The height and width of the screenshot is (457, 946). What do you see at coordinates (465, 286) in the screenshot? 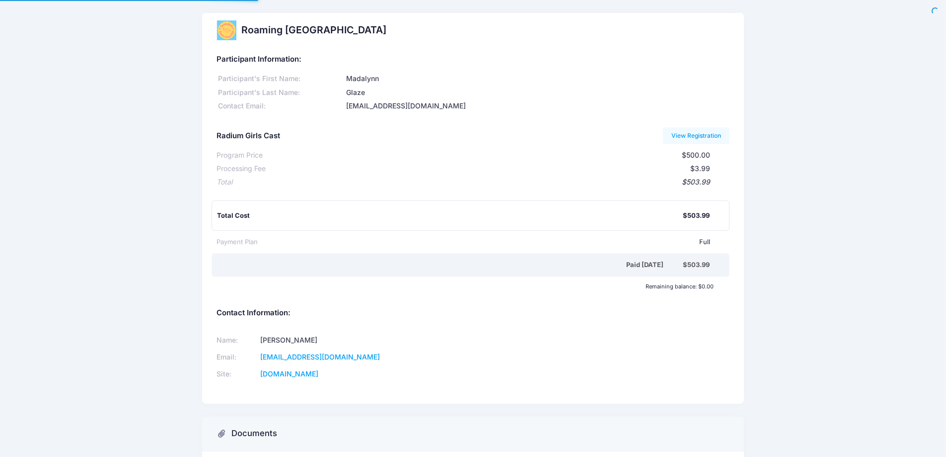
I see `div: Remaining balance: $0.00` at bounding box center [465, 286].